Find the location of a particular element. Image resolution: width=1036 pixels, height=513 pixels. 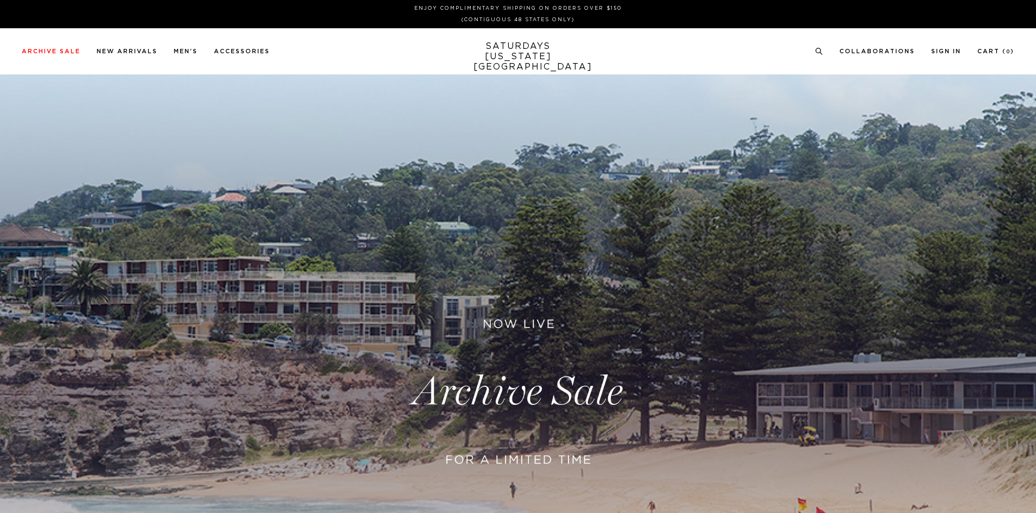

a: Collaborations is located at coordinates (877, 51).